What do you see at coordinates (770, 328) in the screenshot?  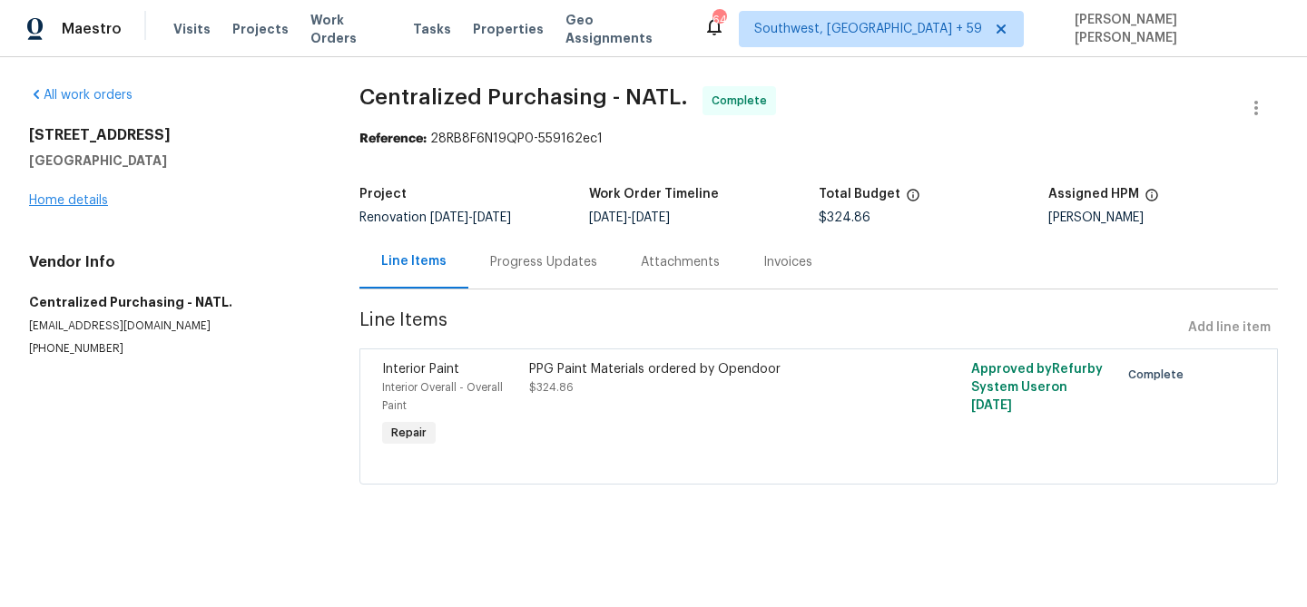 I see `span: Line Items` at bounding box center [770, 328].